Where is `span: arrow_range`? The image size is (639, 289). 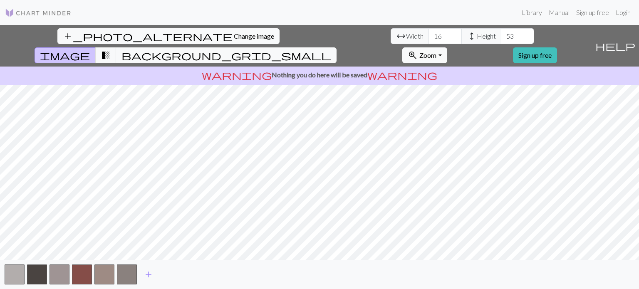
span: arrow_range is located at coordinates (401, 36).